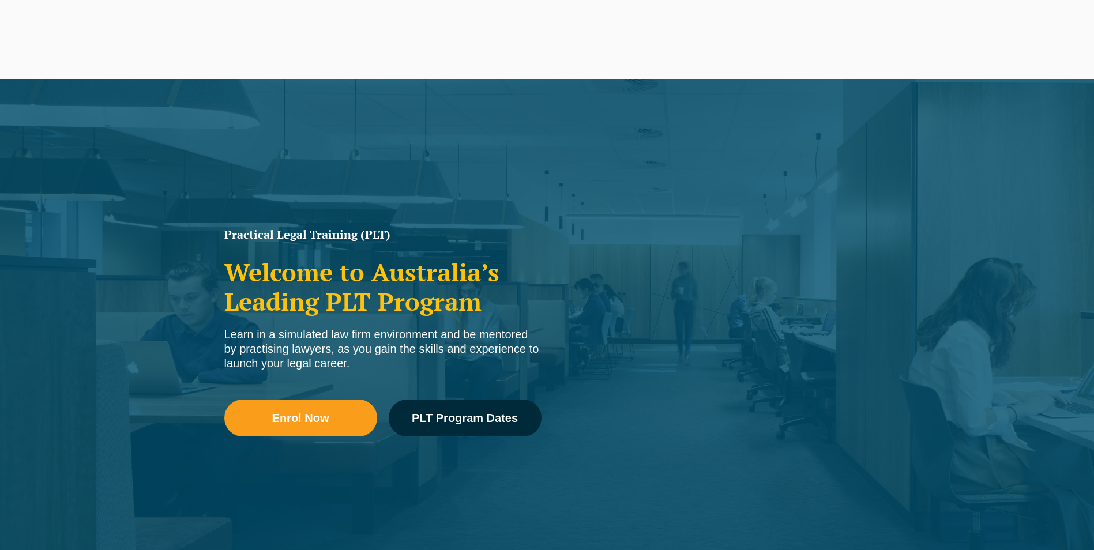  Describe the element at coordinates (465, 418) in the screenshot. I see `a: PLT Program Dates` at that location.